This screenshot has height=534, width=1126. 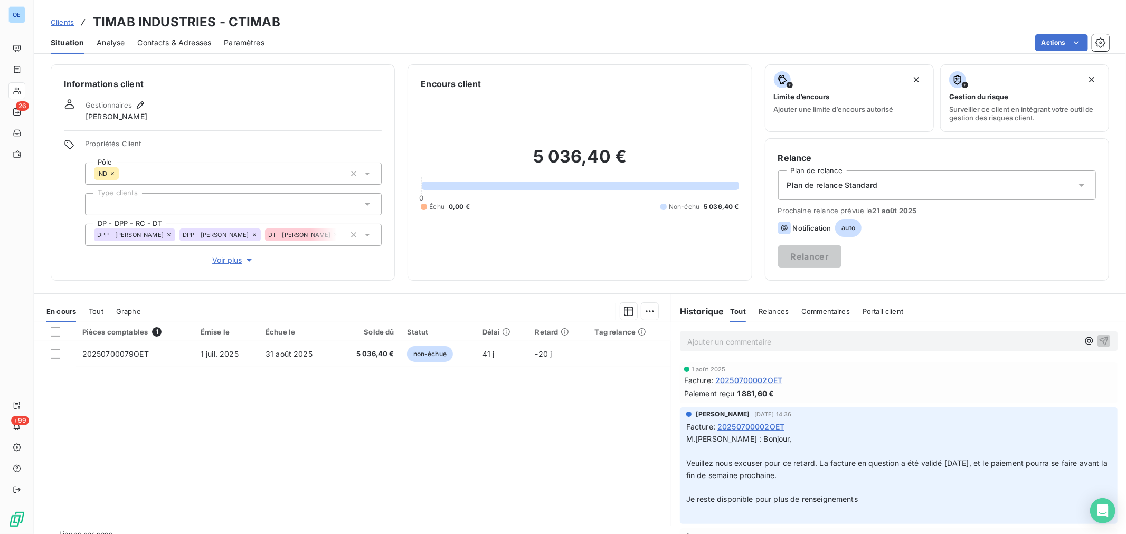 What do you see at coordinates (488, 354) in the screenshot?
I see `span: 41 j` at bounding box center [488, 354].